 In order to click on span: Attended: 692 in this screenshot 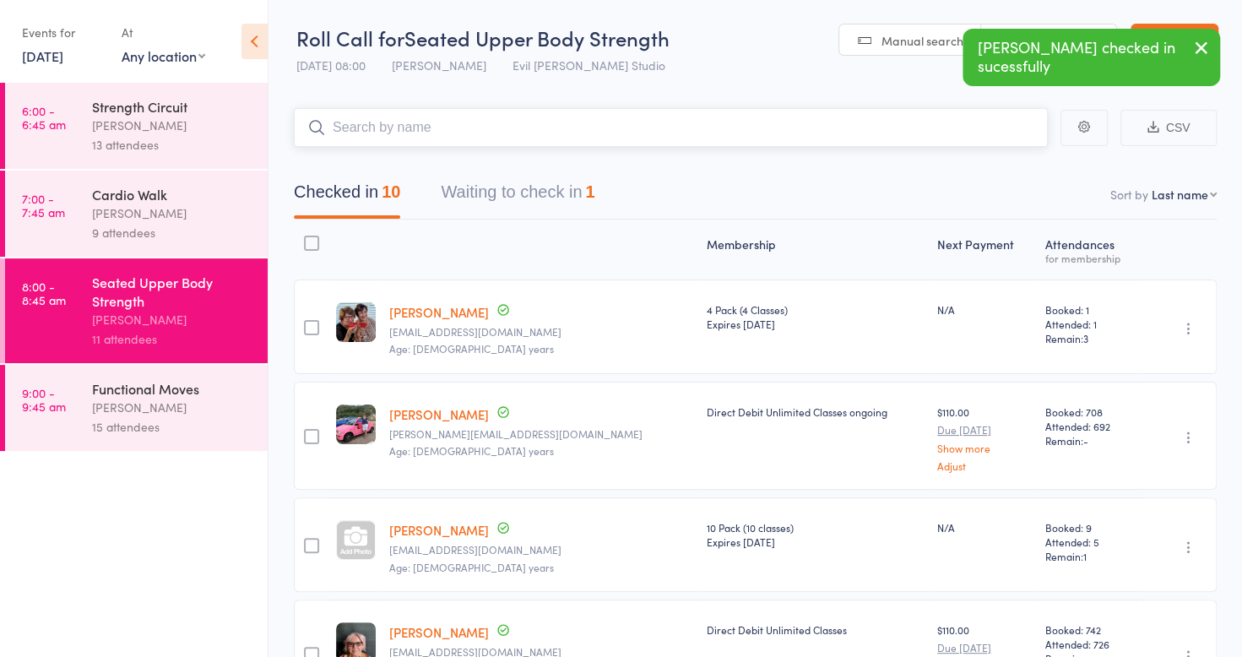, I will do `click(1090, 426)`.